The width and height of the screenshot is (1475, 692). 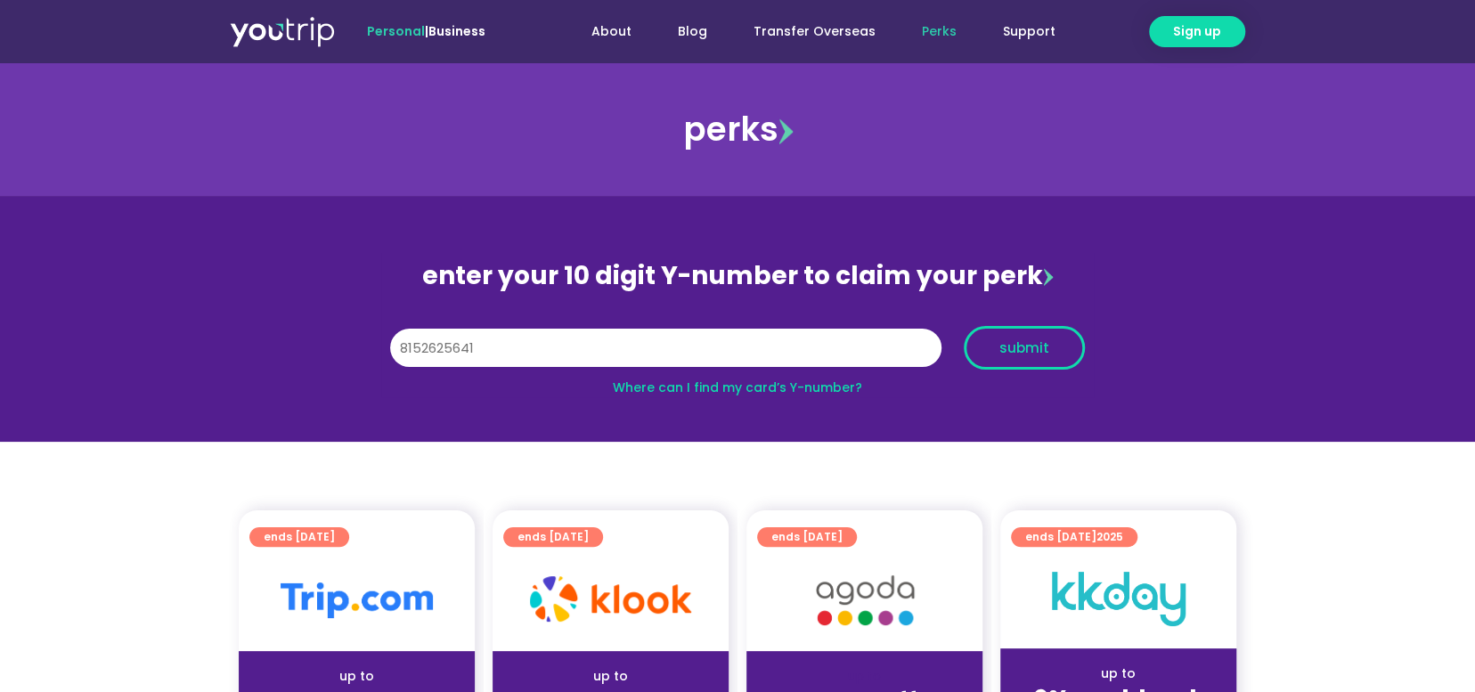 What do you see at coordinates (814, 31) in the screenshot?
I see `a: Transfer Overseas` at bounding box center [814, 31].